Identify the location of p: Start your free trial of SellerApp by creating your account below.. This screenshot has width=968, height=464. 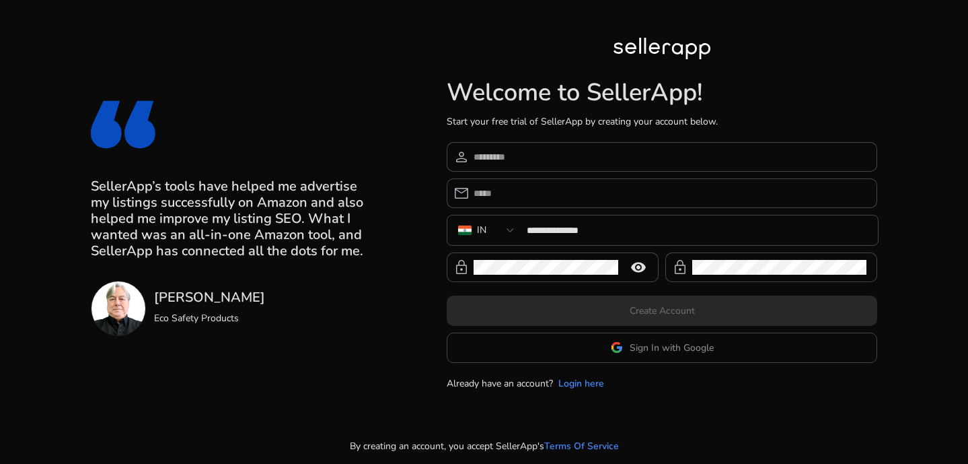
(662, 121).